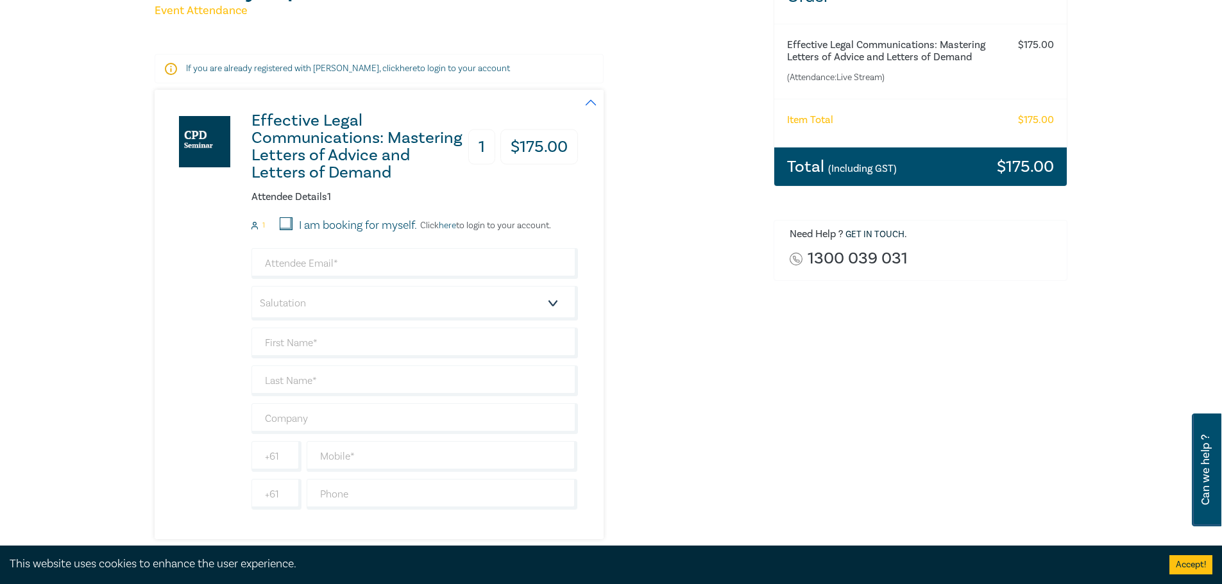  Describe the element at coordinates (1190, 565) in the screenshot. I see `button: Accept cookies` at that location.